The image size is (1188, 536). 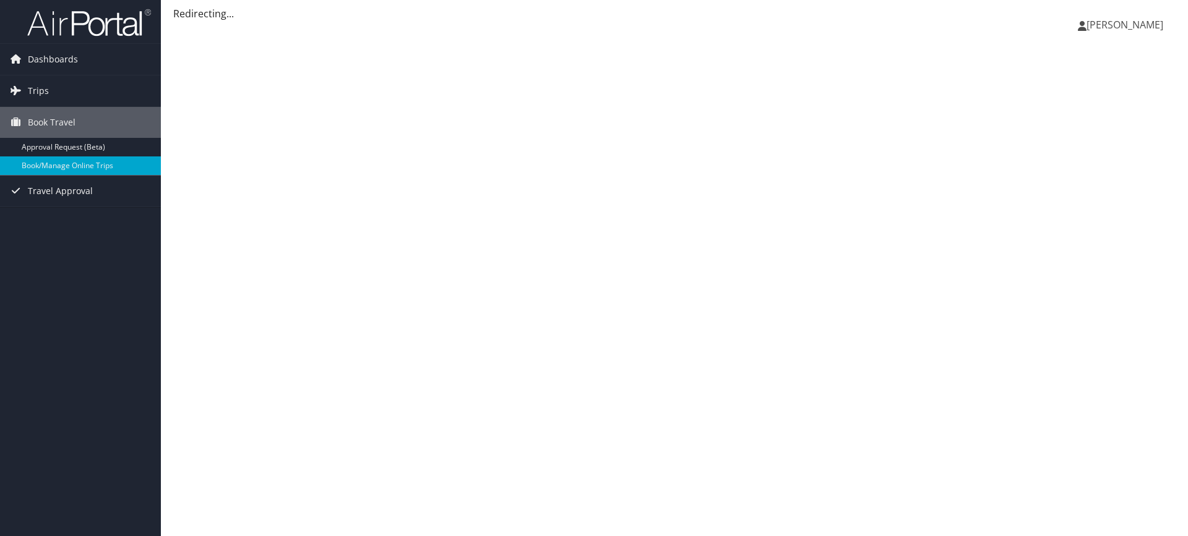 What do you see at coordinates (60, 191) in the screenshot?
I see `span: Travel Approval` at bounding box center [60, 191].